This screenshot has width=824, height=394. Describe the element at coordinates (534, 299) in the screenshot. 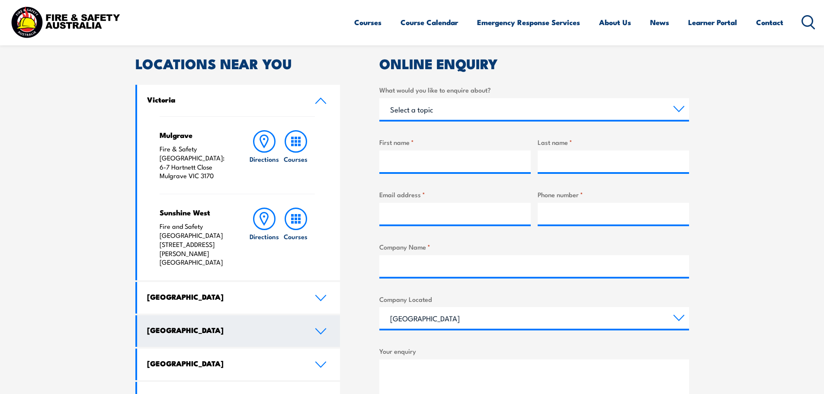

I see `label: Company Located` at that location.